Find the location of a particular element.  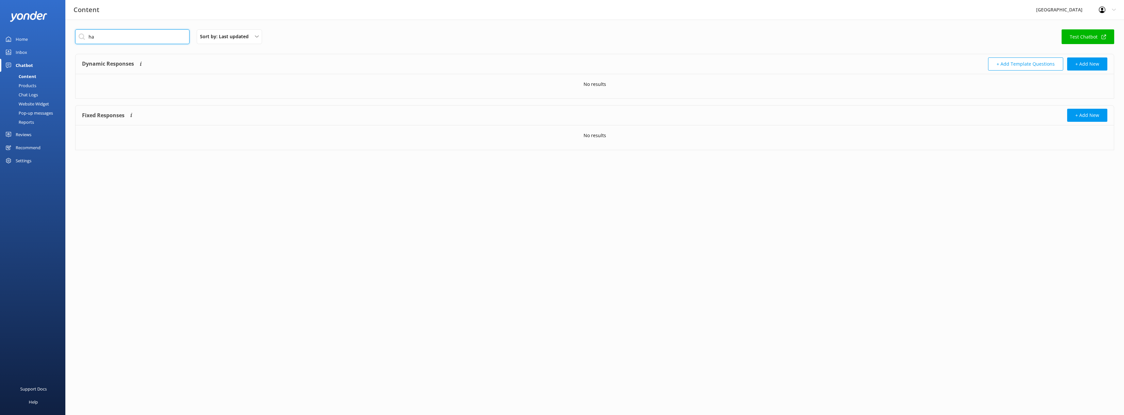

button: + Add Template Questions is located at coordinates (1026, 64).